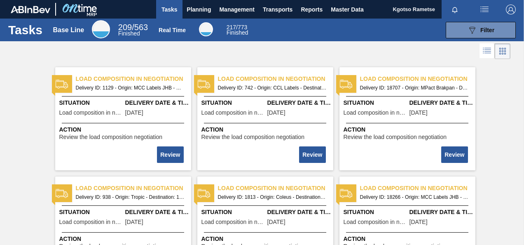  Describe the element at coordinates (25, 30) in the screenshot. I see `h1: Tasks` at that location.